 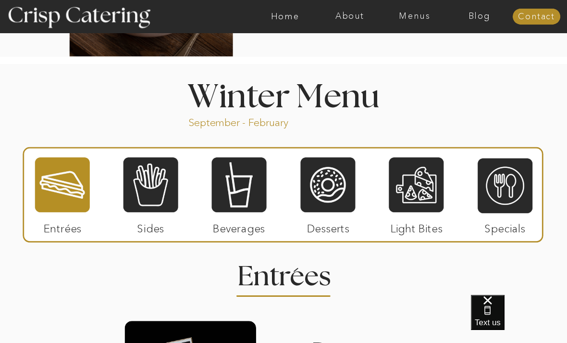 What do you see at coordinates (239, 226) in the screenshot?
I see `p: Beverages` at bounding box center [239, 226].